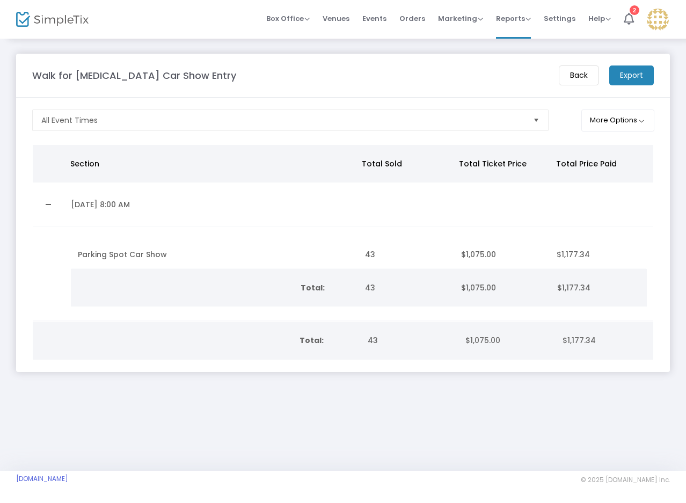 Image resolution: width=686 pixels, height=503 pixels. Describe the element at coordinates (536, 120) in the screenshot. I see `button: Select` at that location.